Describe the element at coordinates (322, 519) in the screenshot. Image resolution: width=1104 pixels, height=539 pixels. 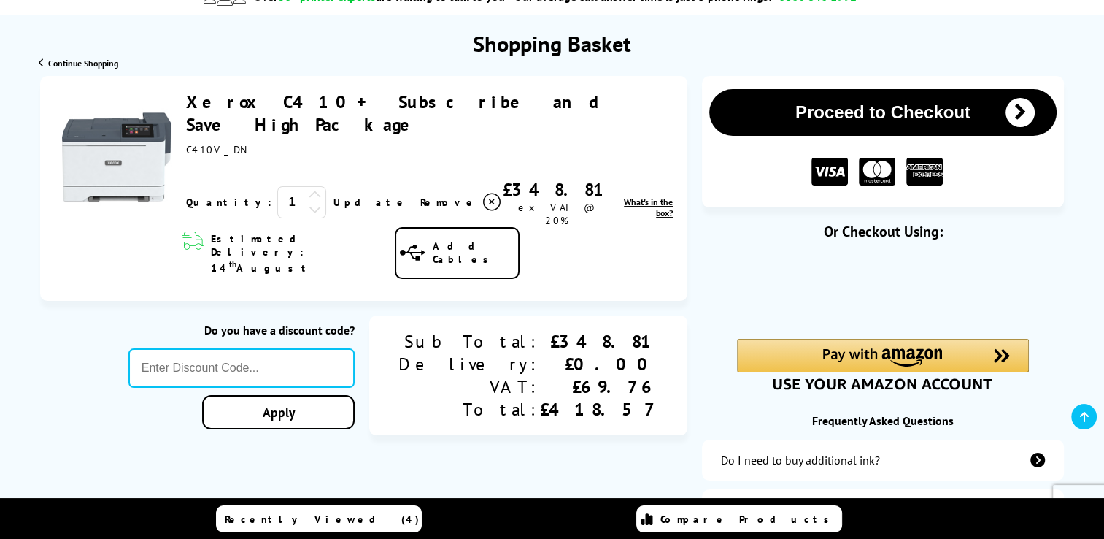
I see `span: Recently Viewed (4)` at that location.